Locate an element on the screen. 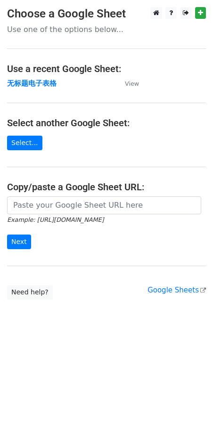 This screenshot has height=422, width=213. a: Need help? is located at coordinates (30, 292).